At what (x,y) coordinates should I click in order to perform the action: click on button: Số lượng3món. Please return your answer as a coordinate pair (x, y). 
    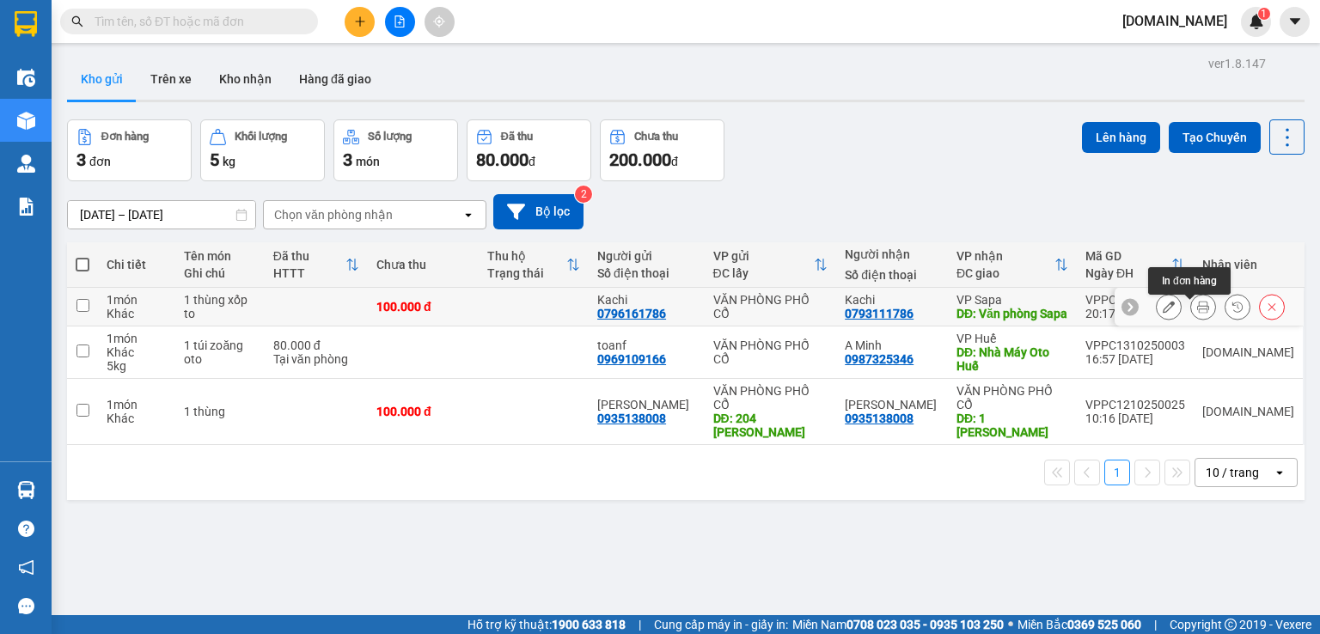
    Looking at the image, I should click on (395, 150).